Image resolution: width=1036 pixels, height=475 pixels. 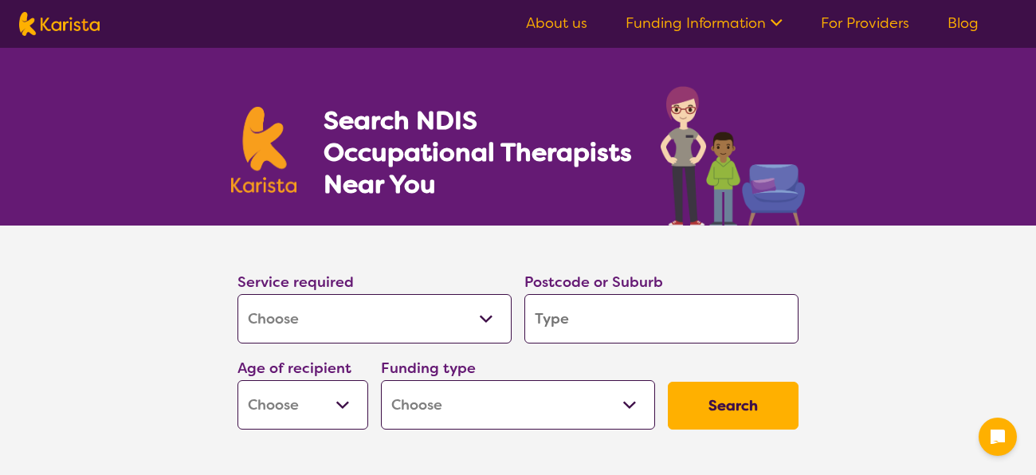 I want to click on label: Funding type, so click(x=428, y=368).